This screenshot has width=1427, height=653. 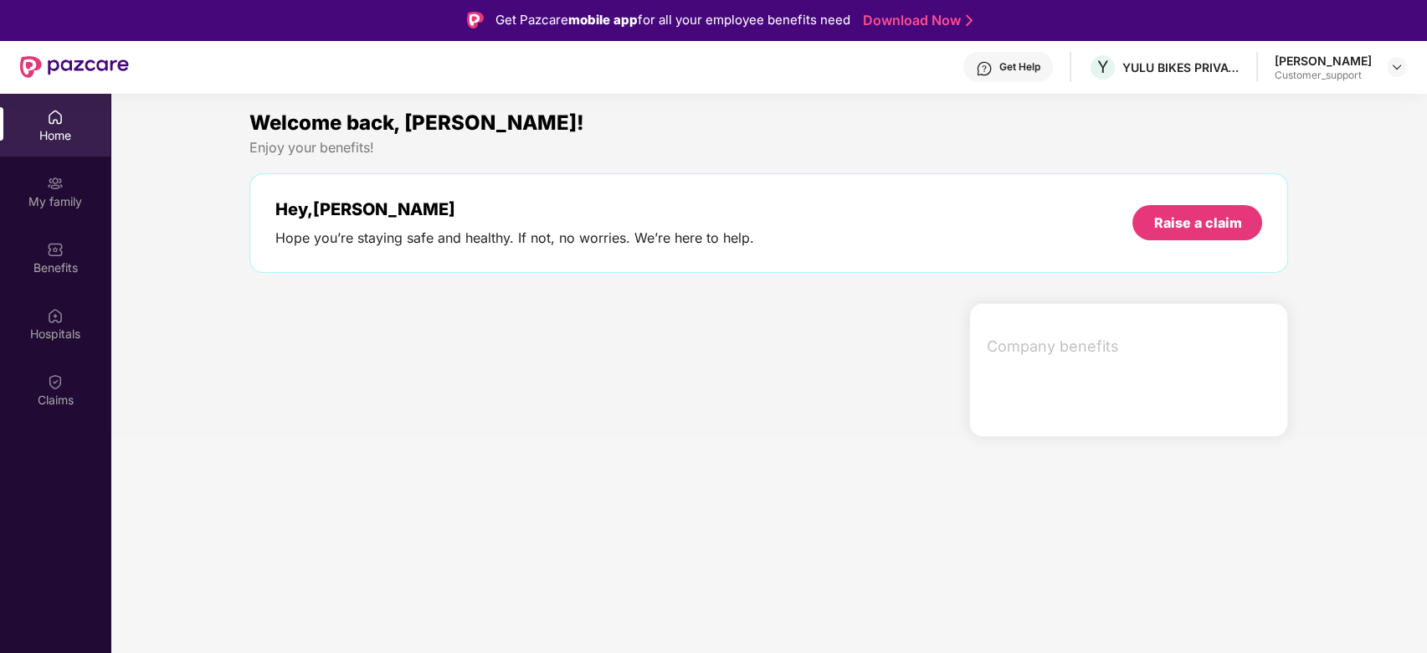 What do you see at coordinates (476, 20) in the screenshot?
I see `img: Logo` at bounding box center [476, 20].